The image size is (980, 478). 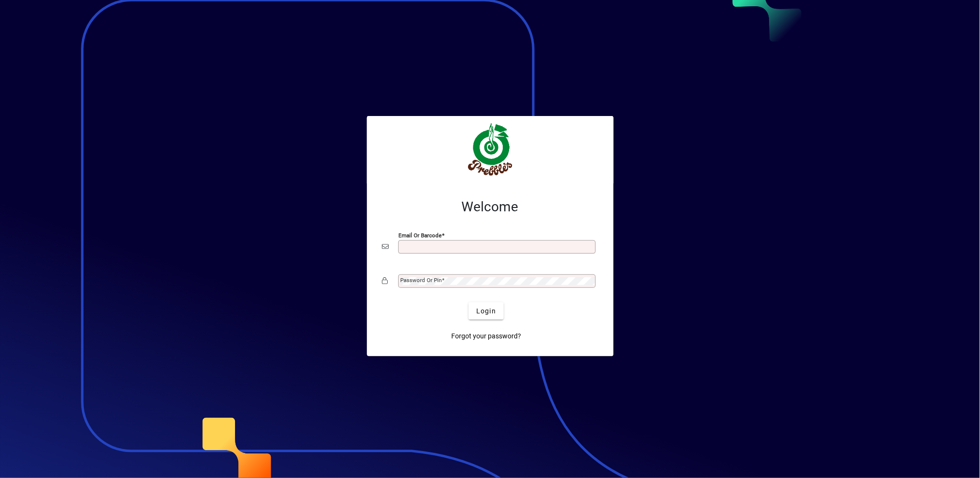 I want to click on button: Login, so click(x=486, y=311).